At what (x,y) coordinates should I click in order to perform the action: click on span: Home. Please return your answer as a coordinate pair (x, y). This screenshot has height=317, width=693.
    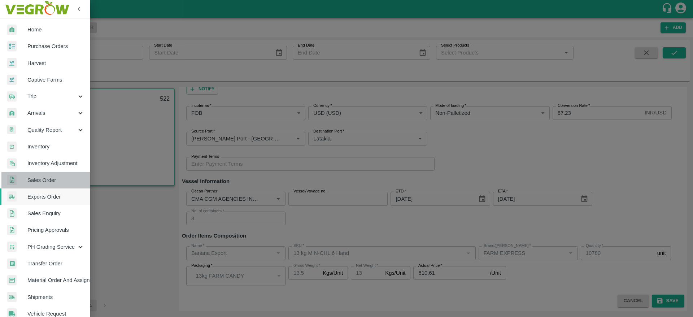
    Looking at the image, I should click on (56, 30).